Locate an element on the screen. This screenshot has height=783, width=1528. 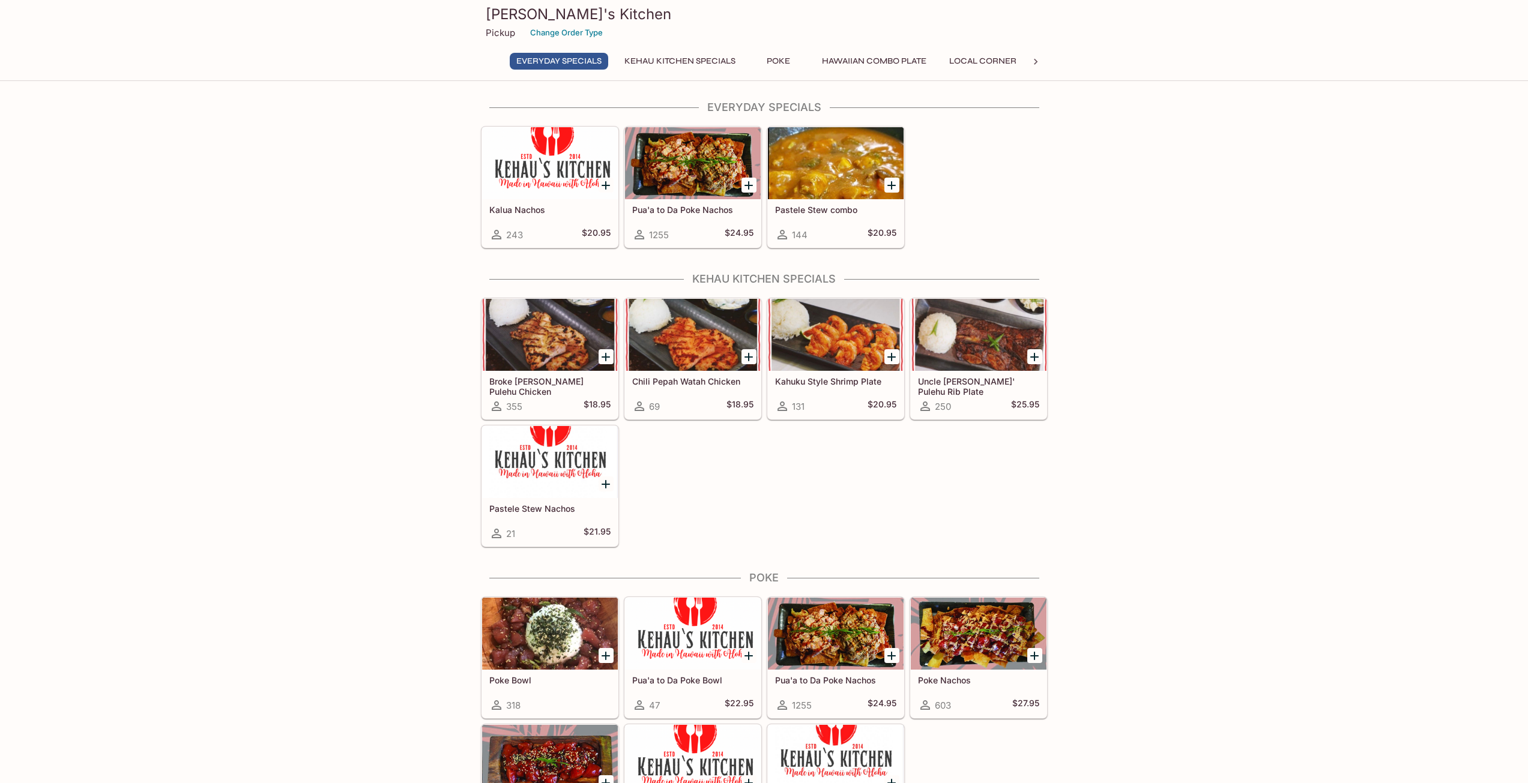
span: 318 is located at coordinates (513, 705).